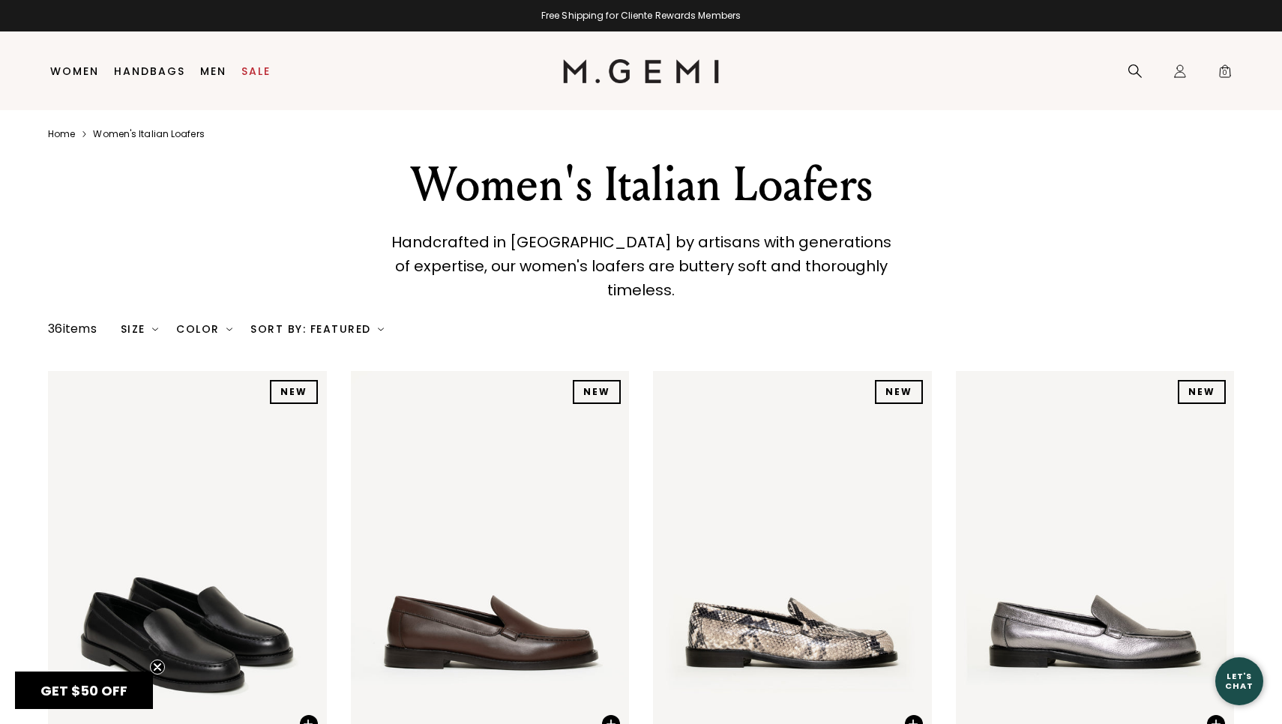 Image resolution: width=1282 pixels, height=724 pixels. What do you see at coordinates (204, 329) in the screenshot?
I see `div: Color` at bounding box center [204, 329].